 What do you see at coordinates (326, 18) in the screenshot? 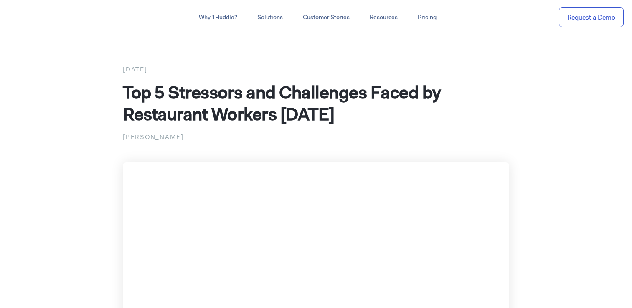
I see `a: Customer Stories` at bounding box center [326, 18].